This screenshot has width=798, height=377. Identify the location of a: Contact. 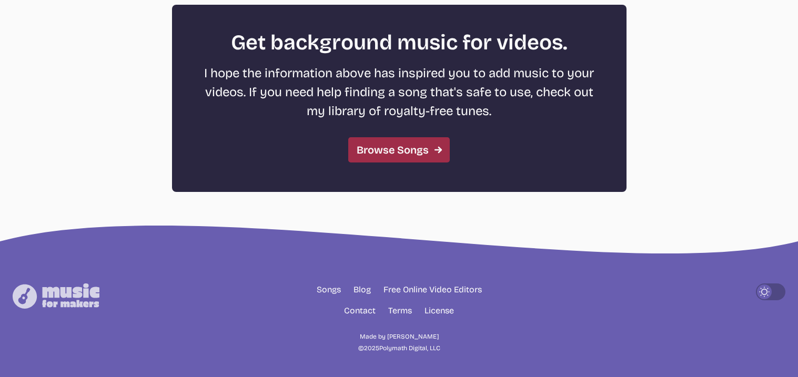
(360, 311).